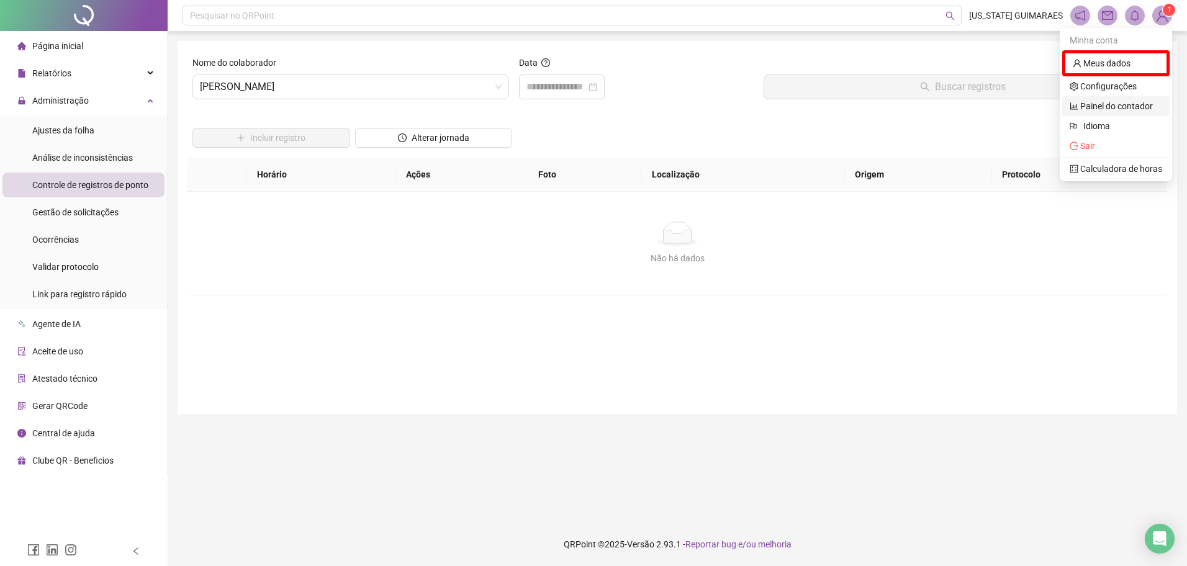  I want to click on sup: Atualize o seu contato no menu Meus Dados, so click(1169, 10).